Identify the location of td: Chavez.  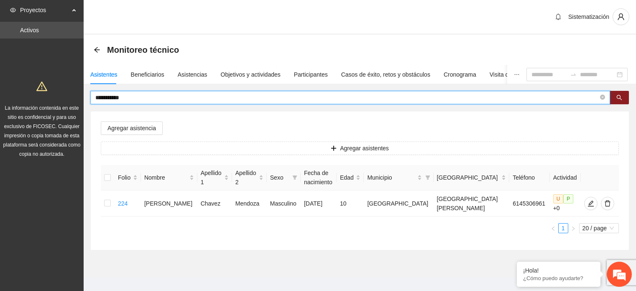
(215, 203).